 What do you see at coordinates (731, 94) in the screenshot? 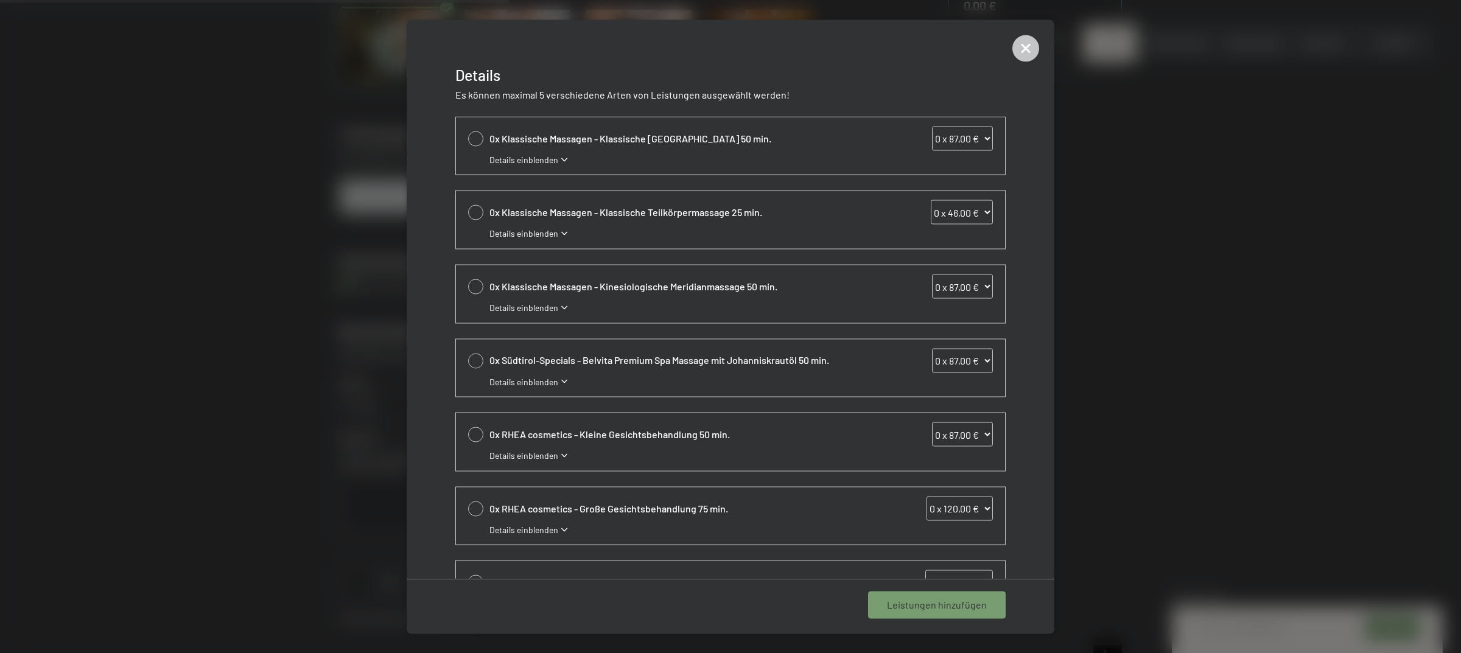
I see `p: Es können maximal 5 verschiedene Arten von Leistungen ausgewählt werden!` at bounding box center [731, 94].